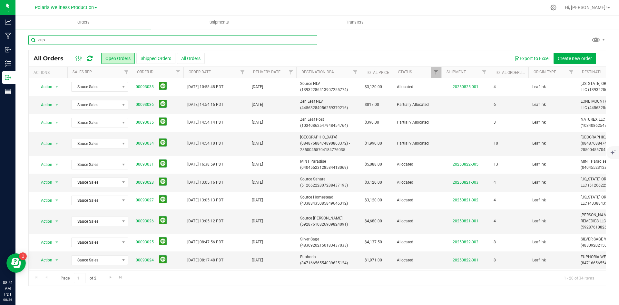 Image resolution: width=619 pixels, height=305 pixels. I want to click on span: Euphoria (84716656554039635124), so click(328, 260).